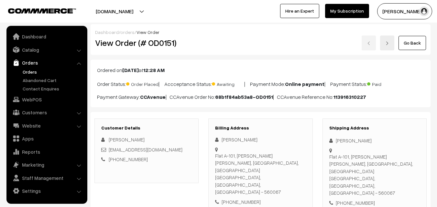  I want to click on a: Marketing, so click(47, 165).